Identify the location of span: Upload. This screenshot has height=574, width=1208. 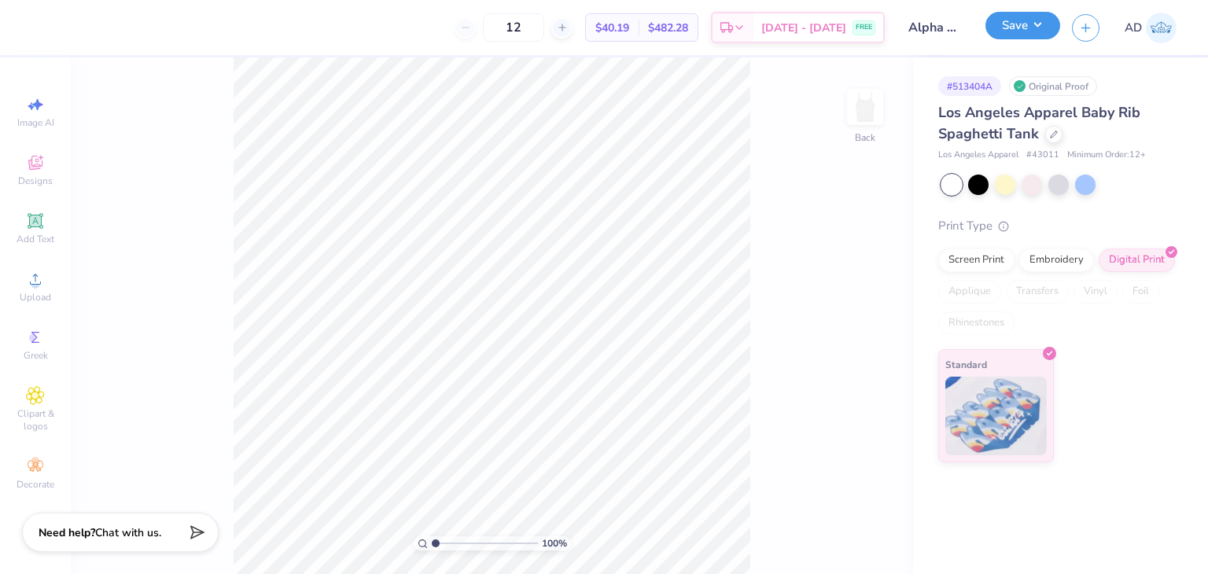
(35, 297).